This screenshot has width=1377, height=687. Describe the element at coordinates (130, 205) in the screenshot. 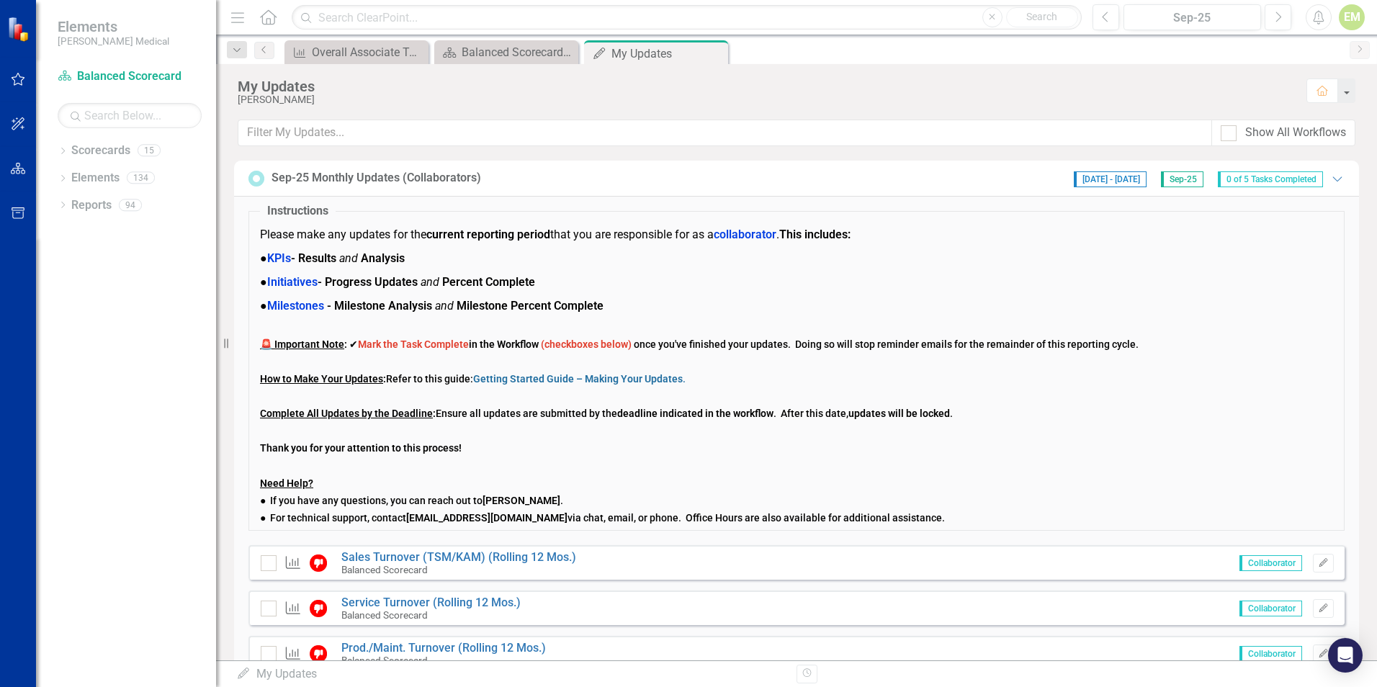

I see `div: 94` at that location.